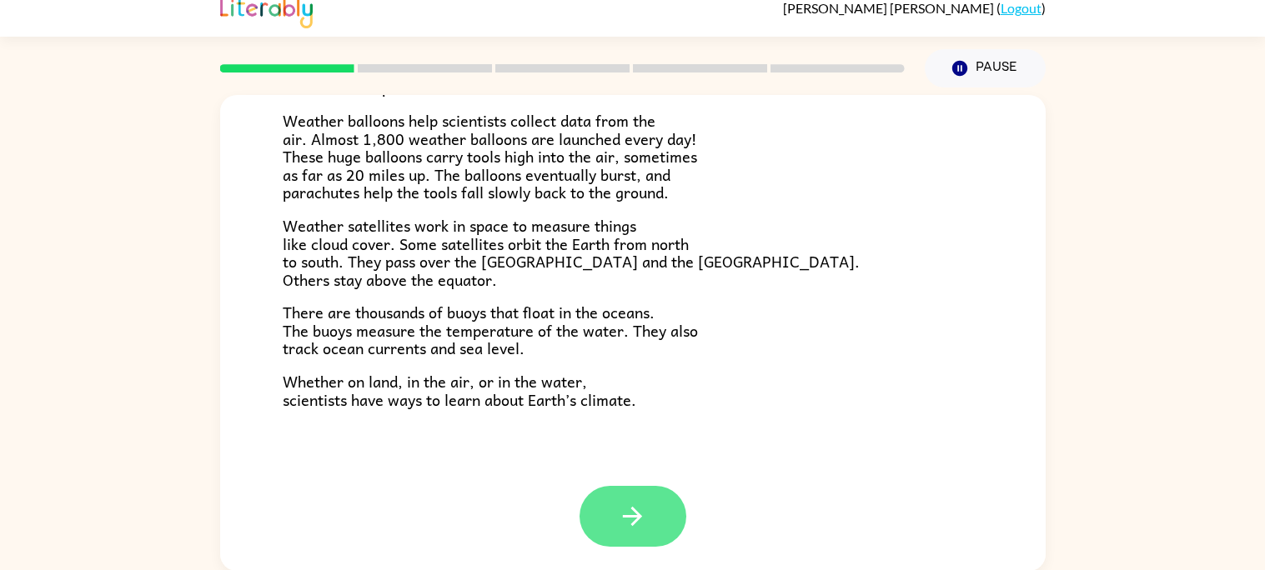  What do you see at coordinates (459, 390) in the screenshot?
I see `span: Whether on land, in the air, or in the water, scientists have ways to learn about Earth’s climate.` at bounding box center [459, 390].